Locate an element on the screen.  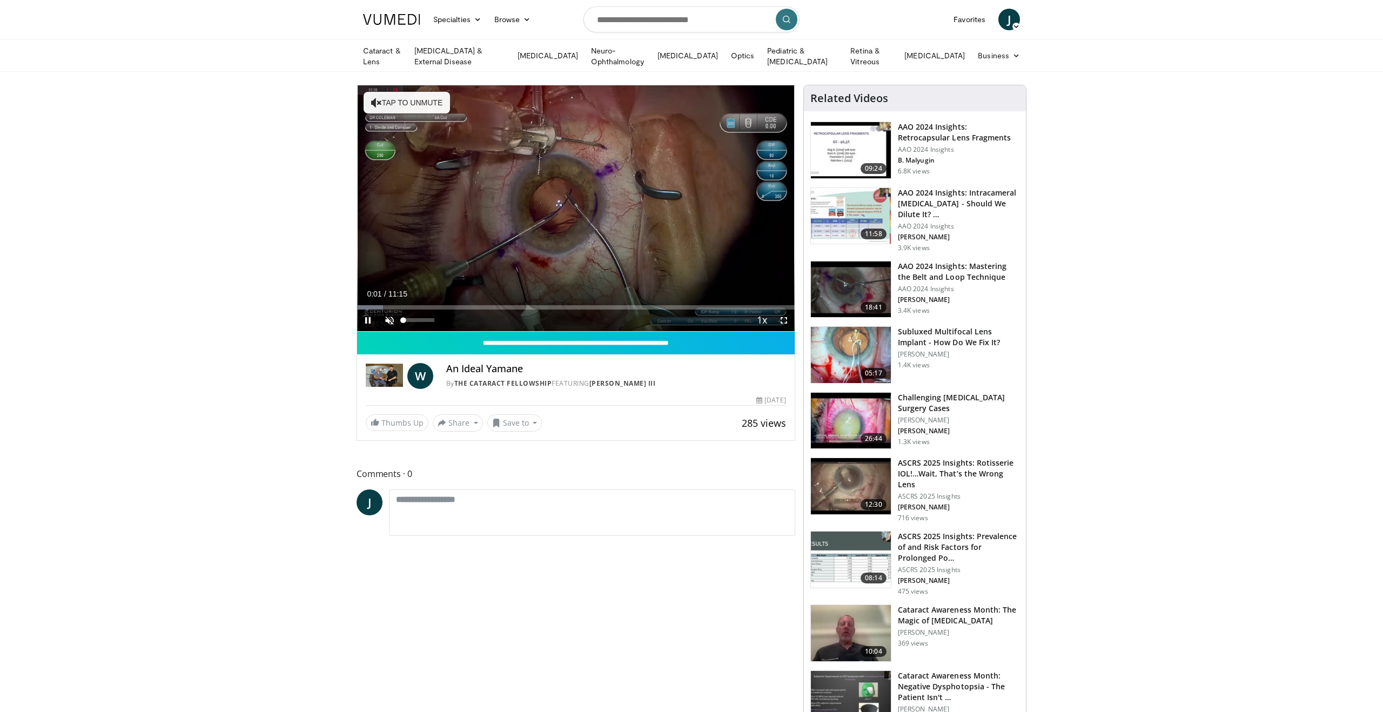
span: 26:44 is located at coordinates (873, 439).